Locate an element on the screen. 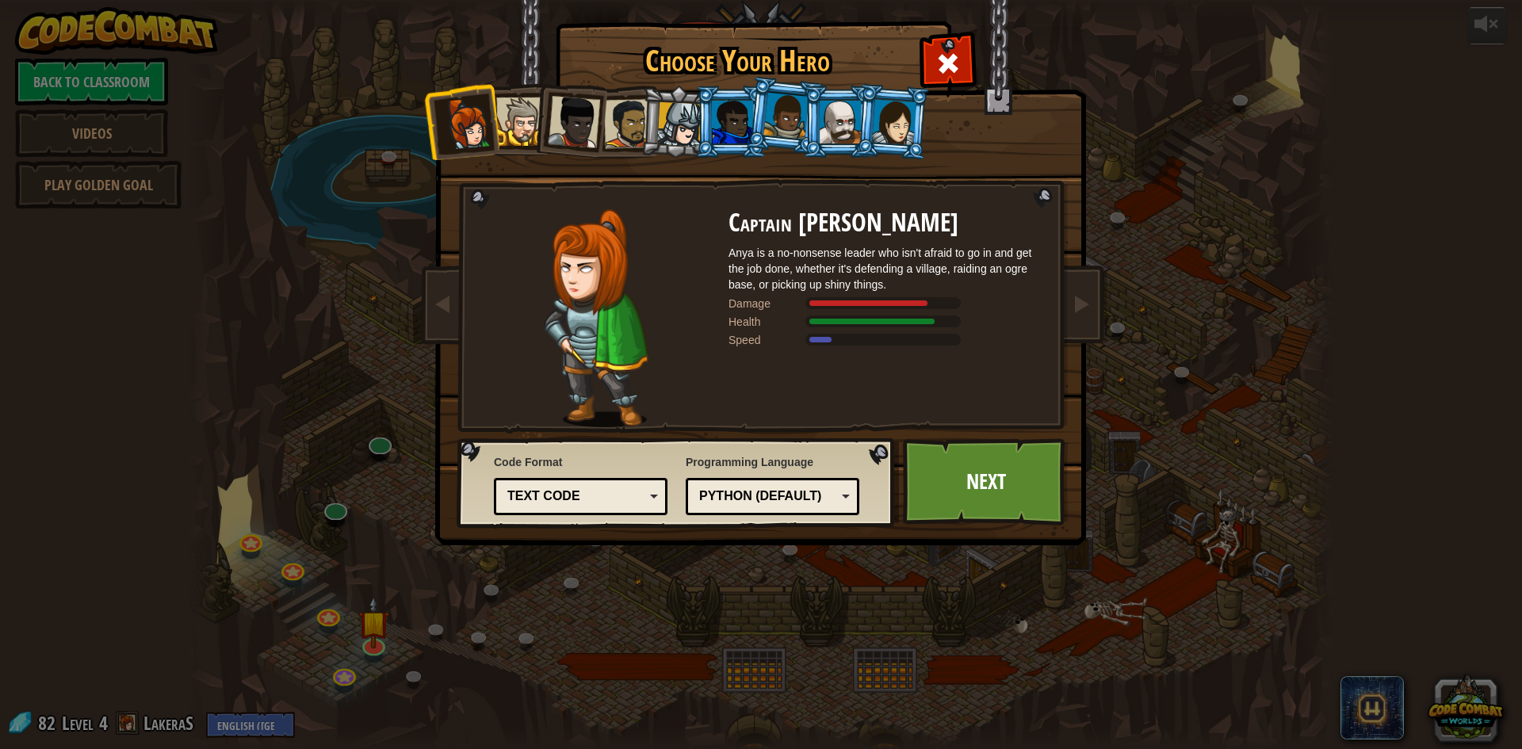  span: Code Format is located at coordinates (580, 462).